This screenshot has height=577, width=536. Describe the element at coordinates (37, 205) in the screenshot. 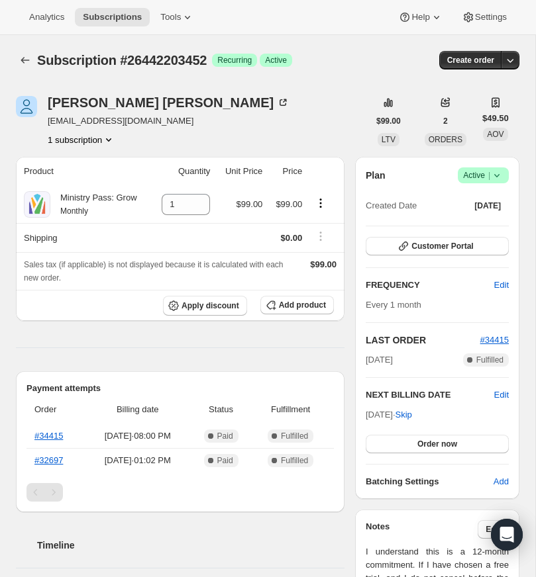

I see `img: product img` at that location.